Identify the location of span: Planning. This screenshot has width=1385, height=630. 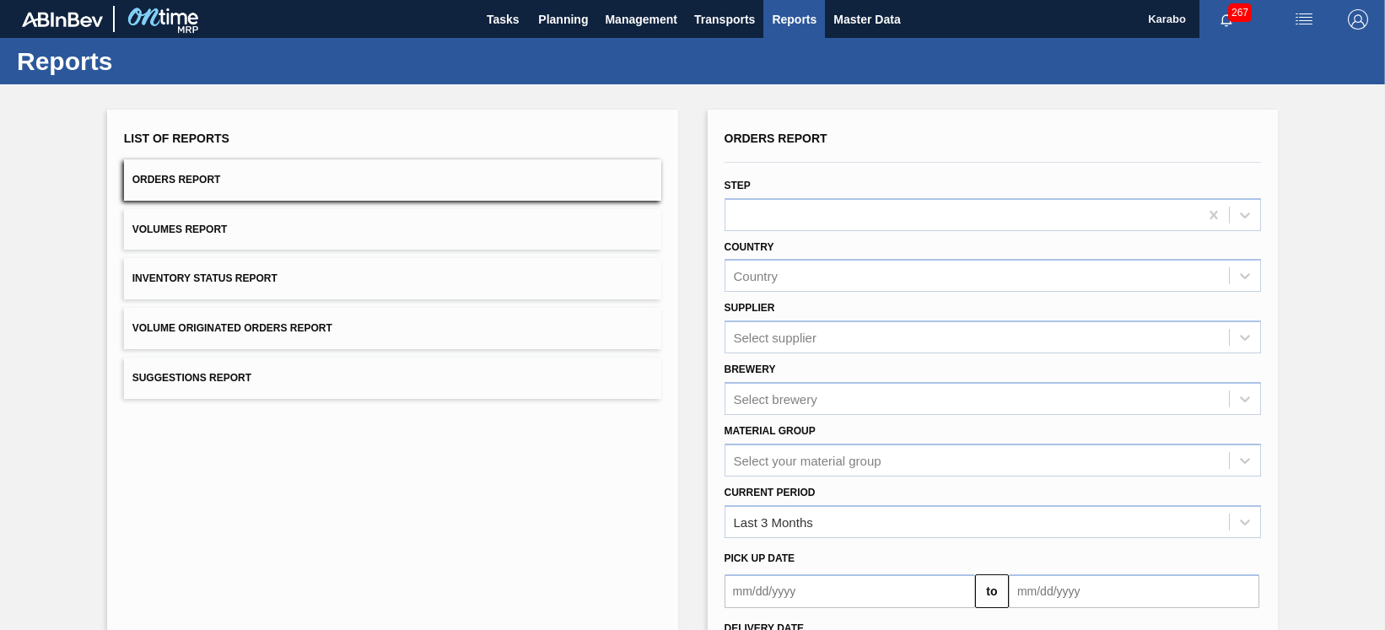
(562, 19).